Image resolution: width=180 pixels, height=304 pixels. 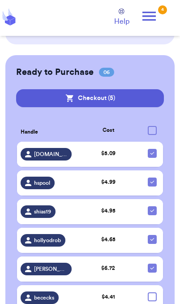 I want to click on span: Cost, so click(x=108, y=130).